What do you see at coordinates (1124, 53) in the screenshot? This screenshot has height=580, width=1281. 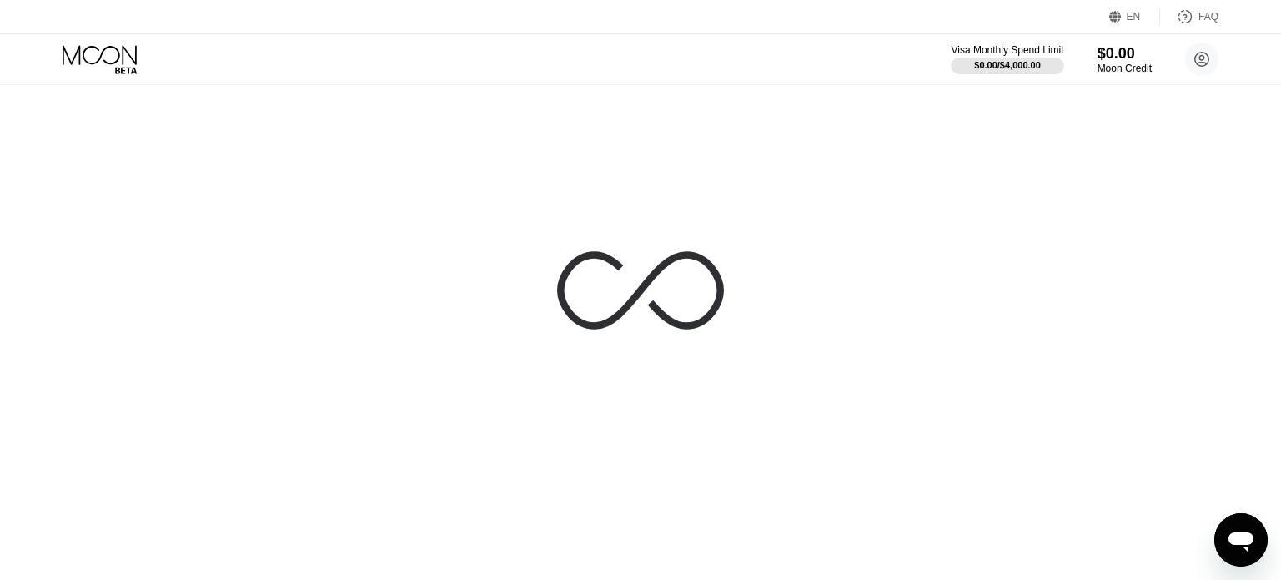 I see `div: $0.00` at bounding box center [1124, 53].